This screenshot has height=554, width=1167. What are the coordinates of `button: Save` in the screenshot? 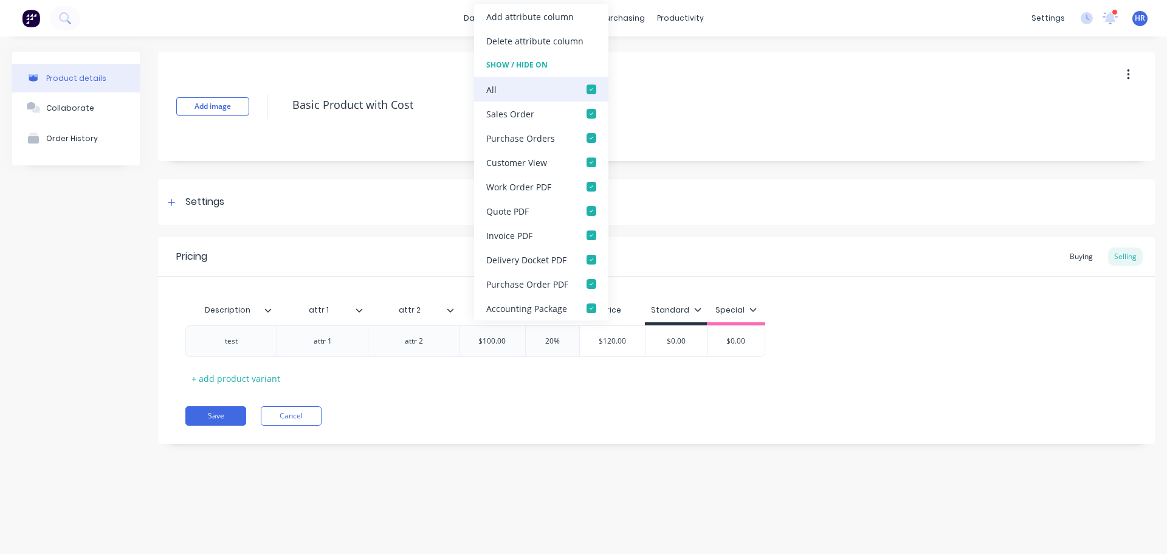 It's located at (216, 416).